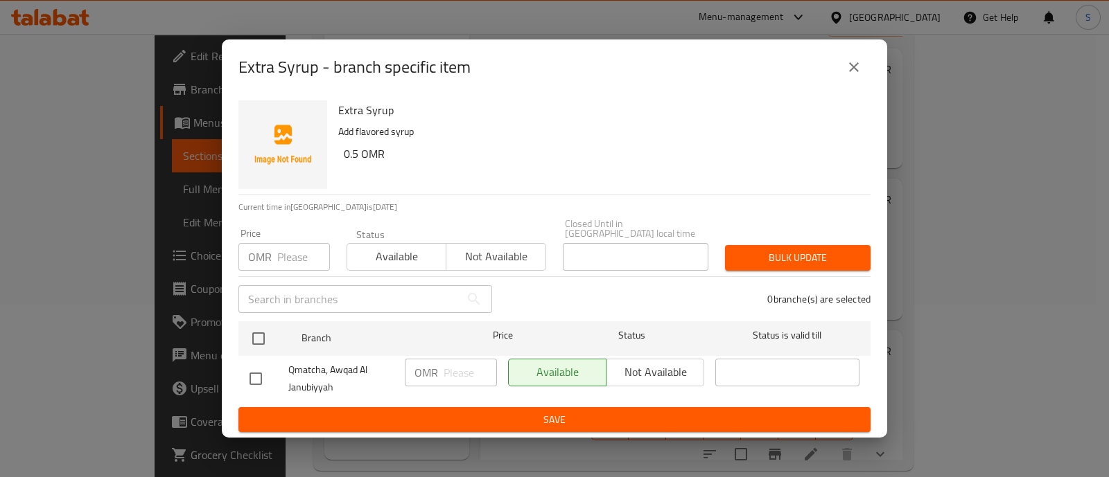  I want to click on button: close, so click(854, 67).